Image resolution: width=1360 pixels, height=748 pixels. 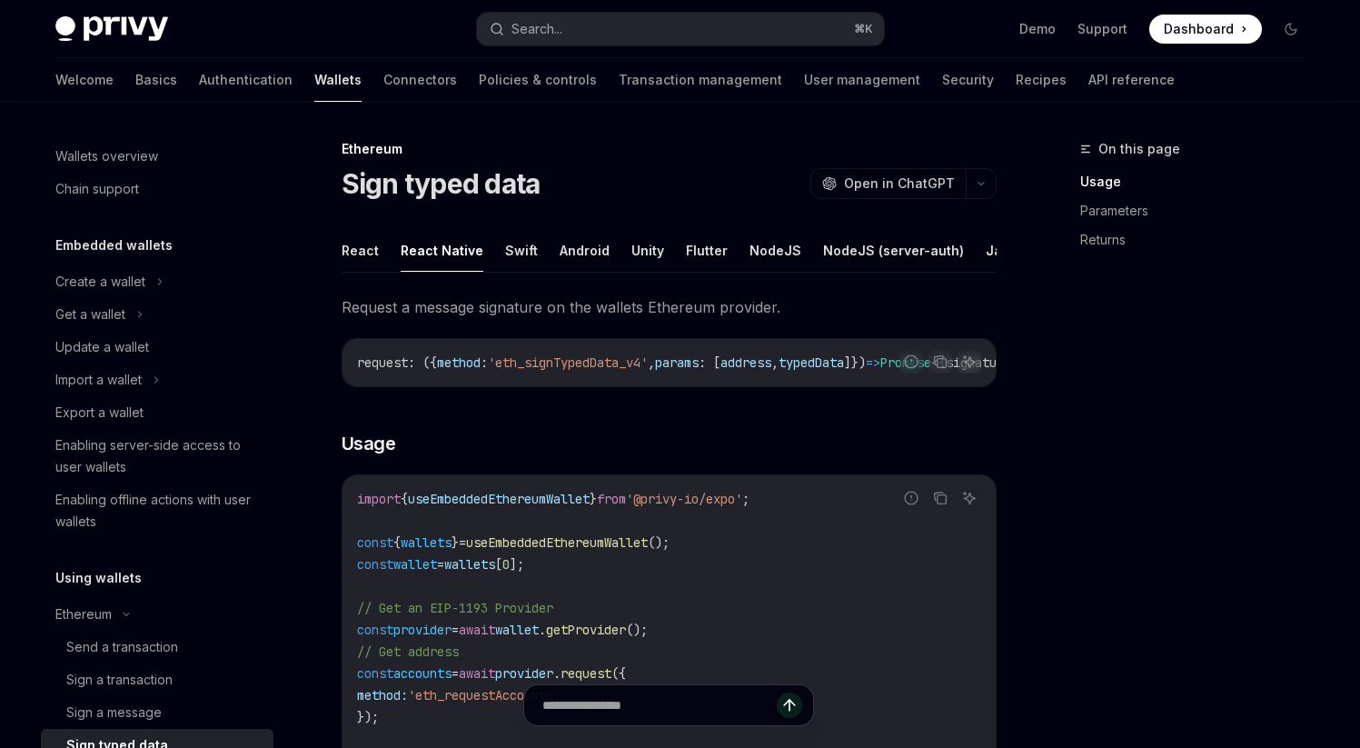 I want to click on button: Toggle dark mode, so click(x=1291, y=29).